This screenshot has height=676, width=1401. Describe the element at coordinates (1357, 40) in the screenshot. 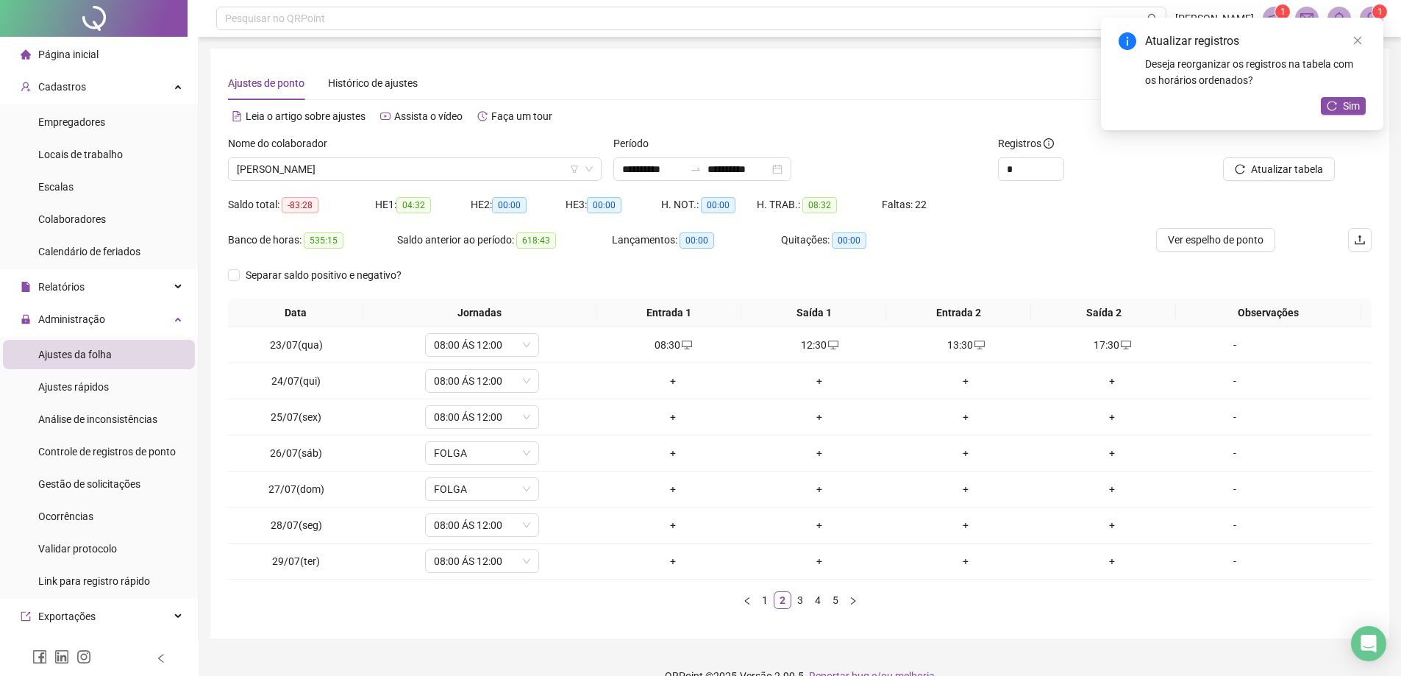

I see `a: Close` at that location.